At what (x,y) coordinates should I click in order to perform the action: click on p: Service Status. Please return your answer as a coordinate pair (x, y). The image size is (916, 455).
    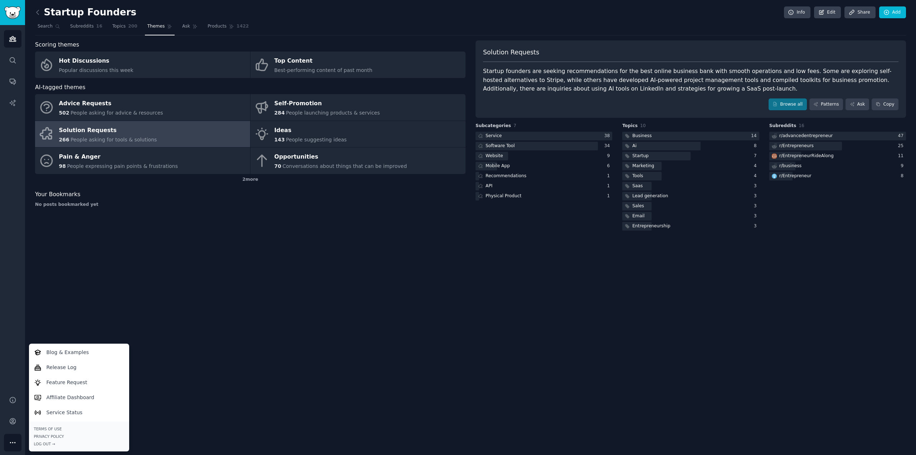
    Looking at the image, I should click on (64, 412).